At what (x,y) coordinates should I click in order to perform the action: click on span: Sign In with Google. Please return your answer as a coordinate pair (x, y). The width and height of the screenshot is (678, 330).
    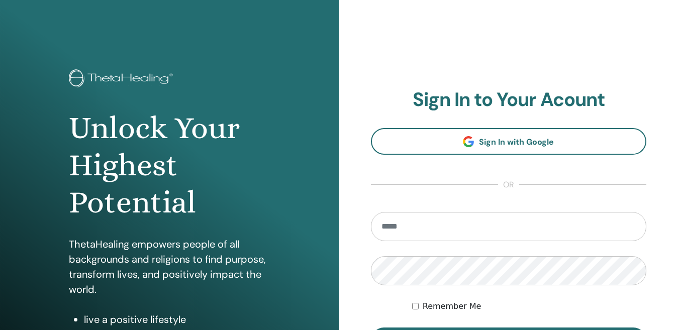
    Looking at the image, I should click on (516, 142).